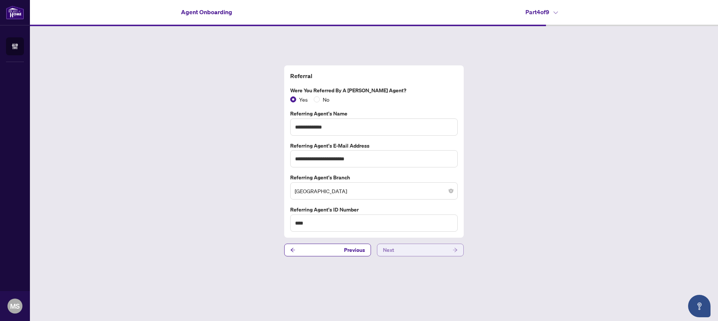 The image size is (718, 321). Describe the element at coordinates (328, 250) in the screenshot. I see `button: Previous` at that location.